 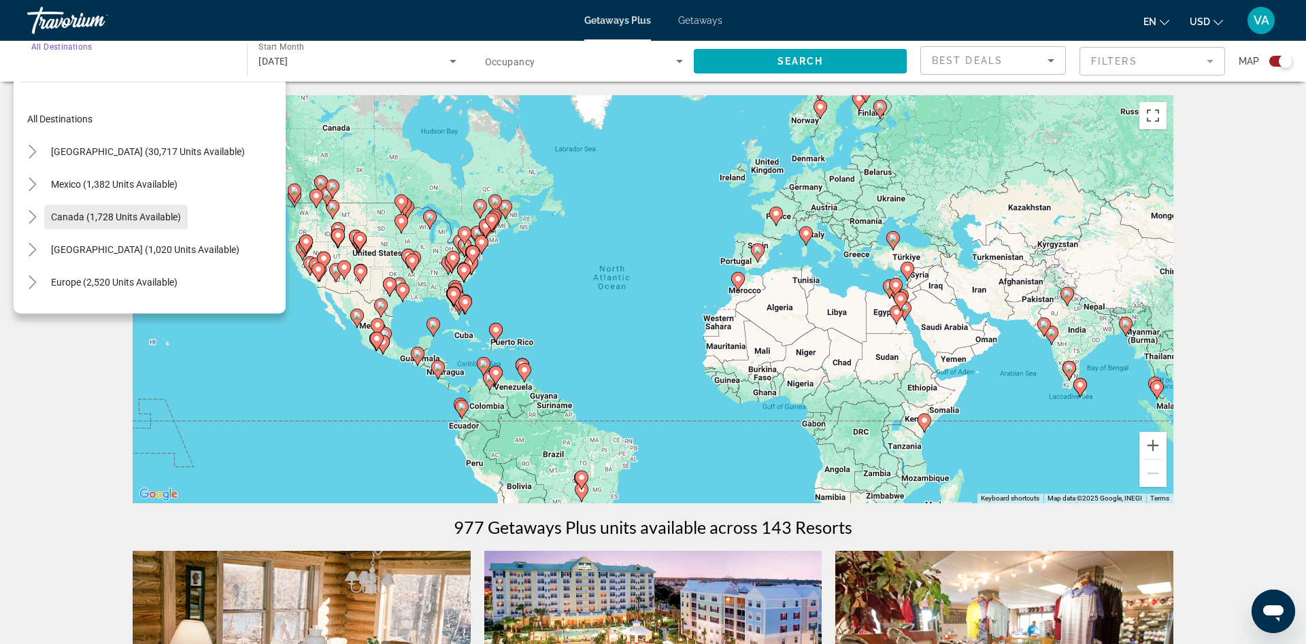 I want to click on span: Europe (2,520 units available), so click(x=114, y=282).